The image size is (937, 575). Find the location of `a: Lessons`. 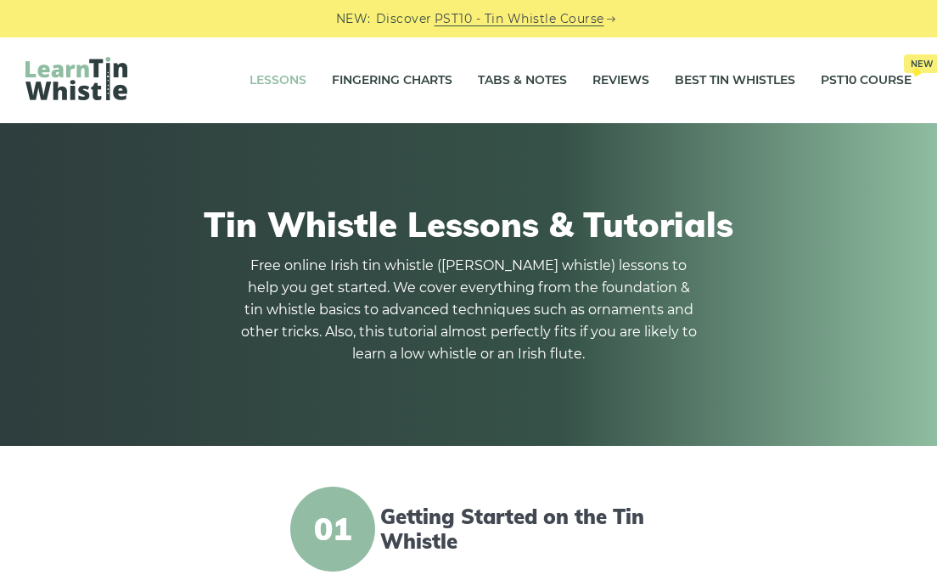

a: Lessons is located at coordinates (278, 81).